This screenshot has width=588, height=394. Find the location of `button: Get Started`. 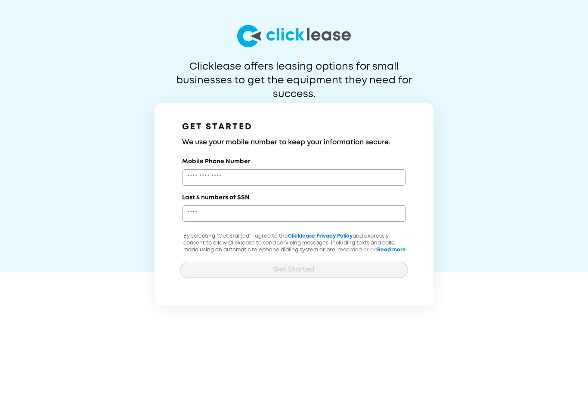

button: Get Started is located at coordinates (294, 270).